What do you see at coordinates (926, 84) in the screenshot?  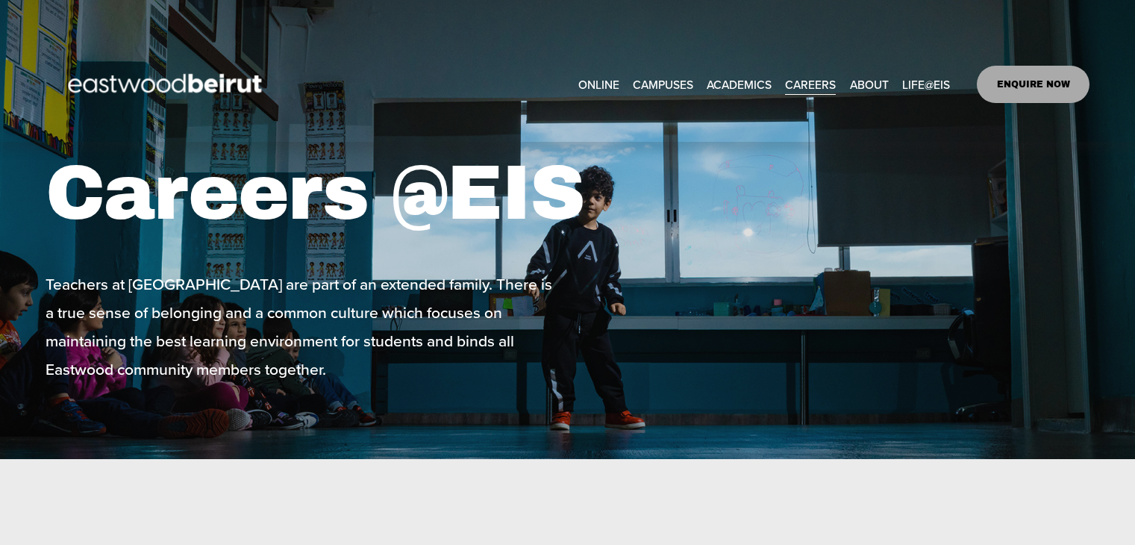 I see `span: LIFE@EIS` at bounding box center [926, 84].